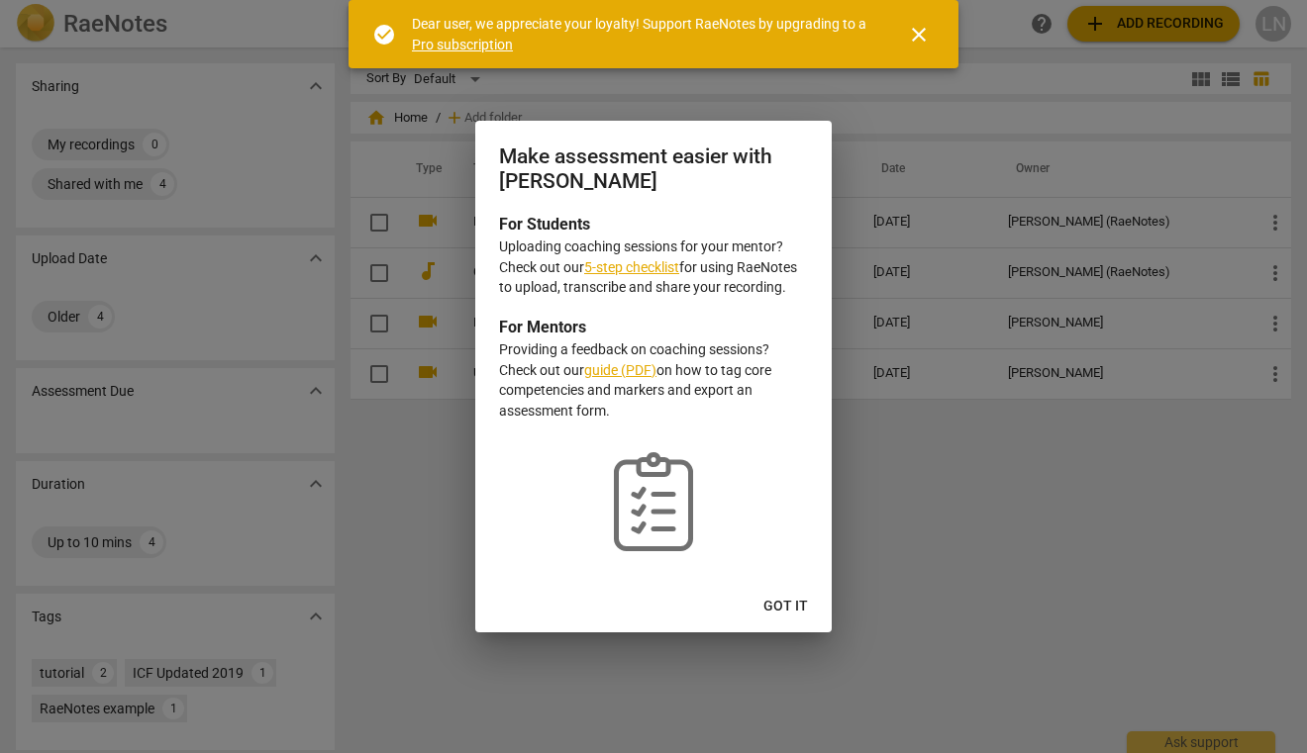 Image resolution: width=1307 pixels, height=753 pixels. I want to click on b: For Mentors, so click(542, 327).